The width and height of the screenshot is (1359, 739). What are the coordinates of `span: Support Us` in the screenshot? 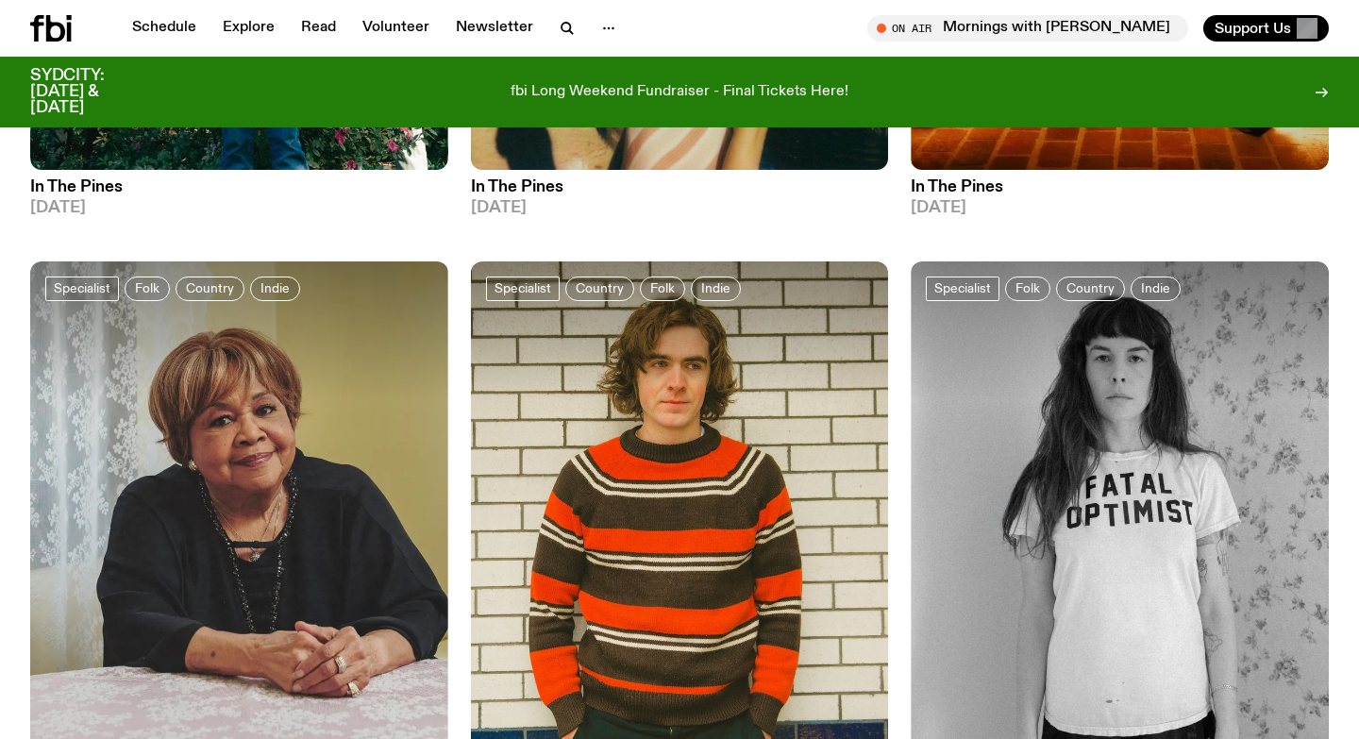 It's located at (1253, 28).